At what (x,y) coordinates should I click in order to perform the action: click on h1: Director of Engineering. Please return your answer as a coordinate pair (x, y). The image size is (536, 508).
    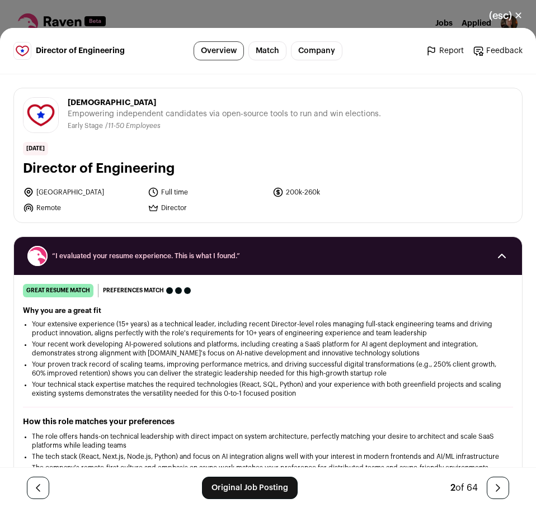
    Looking at the image, I should click on (268, 169).